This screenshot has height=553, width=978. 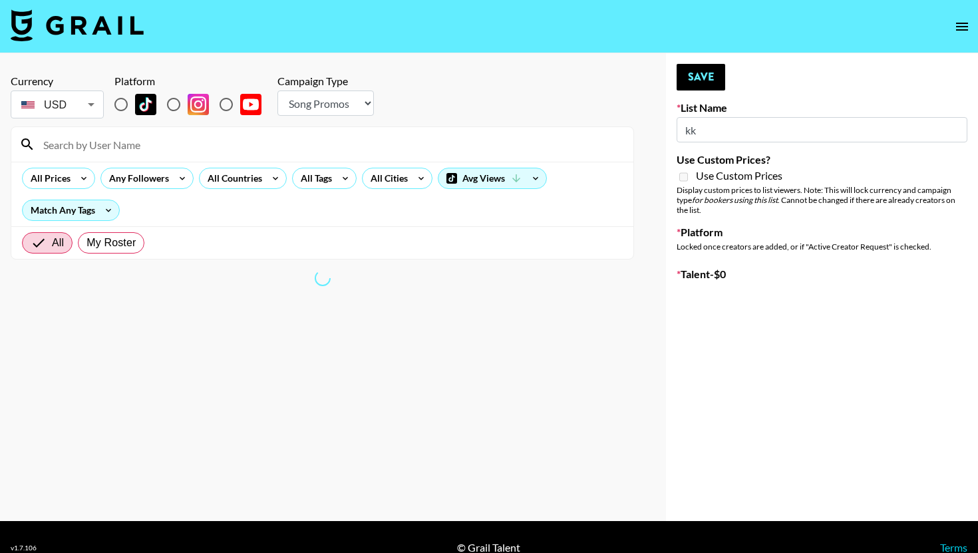 What do you see at coordinates (58, 243) in the screenshot?
I see `span: All` at bounding box center [58, 243].